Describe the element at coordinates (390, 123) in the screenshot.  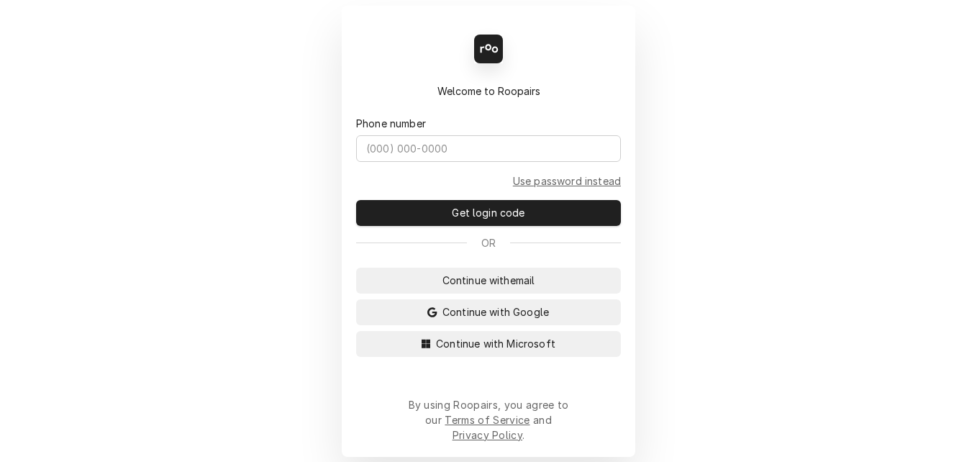
I see `label: Phone number` at that location.